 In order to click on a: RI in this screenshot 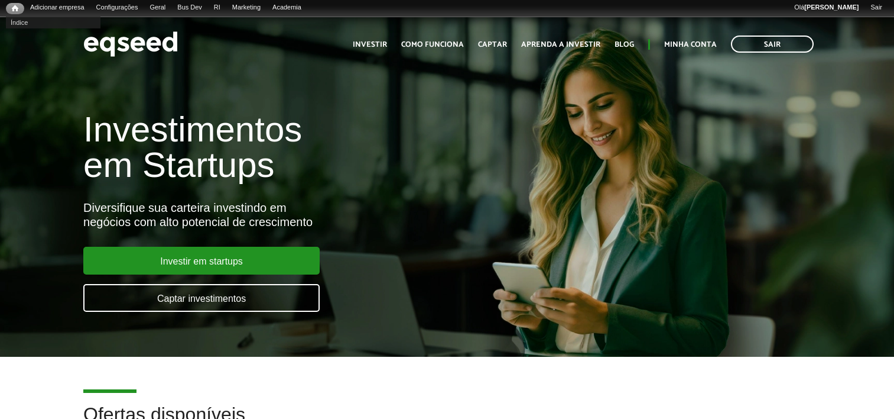, I will do `click(217, 8)`.